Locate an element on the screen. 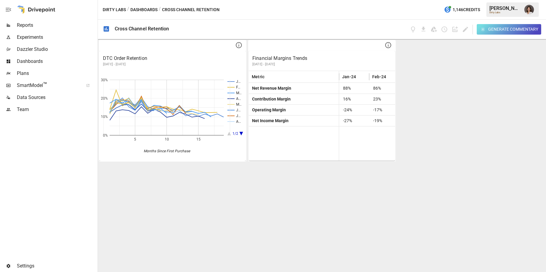  span: -19% is located at coordinates (384, 121).